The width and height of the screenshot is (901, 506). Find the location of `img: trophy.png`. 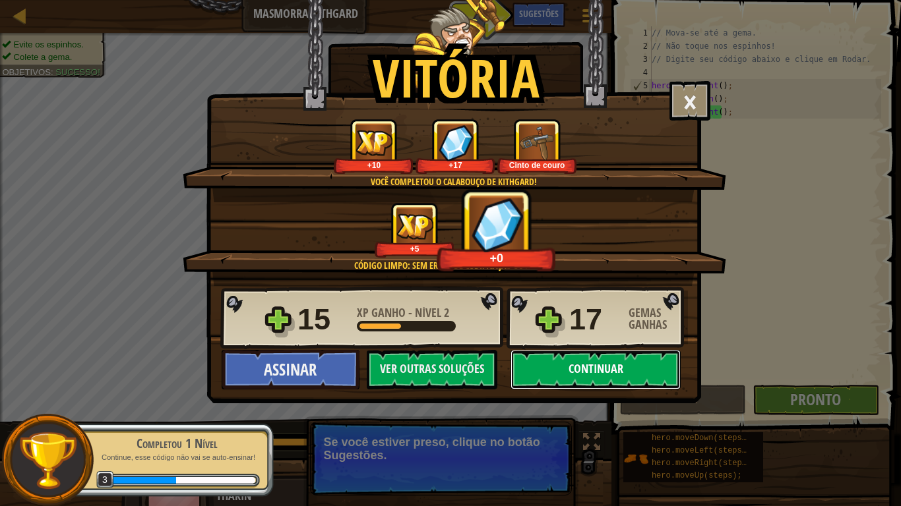

img: trophy.png is located at coordinates (47, 460).